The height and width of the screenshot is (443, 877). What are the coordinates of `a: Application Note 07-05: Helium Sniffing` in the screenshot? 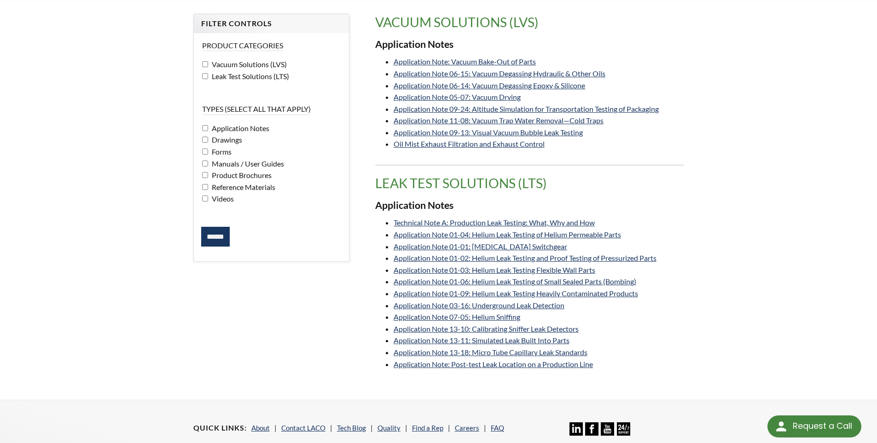 It's located at (457, 317).